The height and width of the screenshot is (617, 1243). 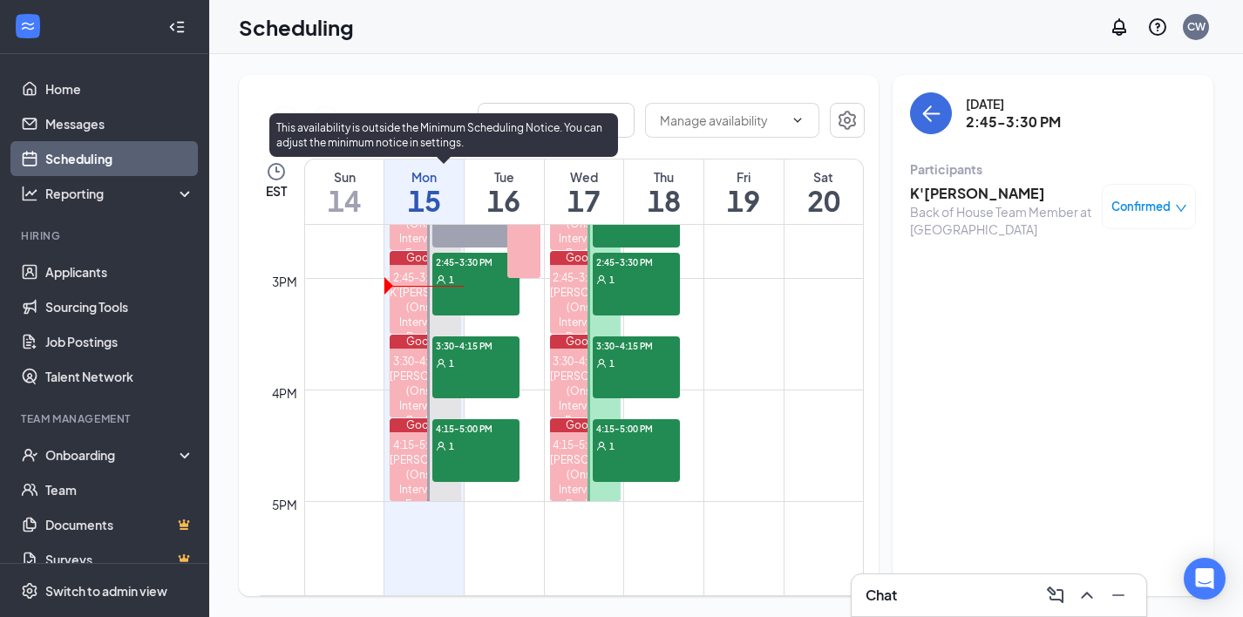 What do you see at coordinates (1087, 596) in the screenshot?
I see `svg: ChevronUp` at bounding box center [1087, 596].